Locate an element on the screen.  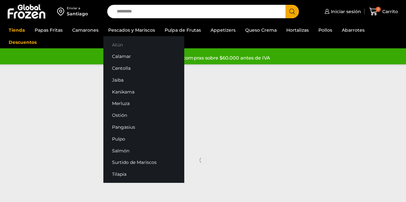
span: 0 is located at coordinates (378, 9).